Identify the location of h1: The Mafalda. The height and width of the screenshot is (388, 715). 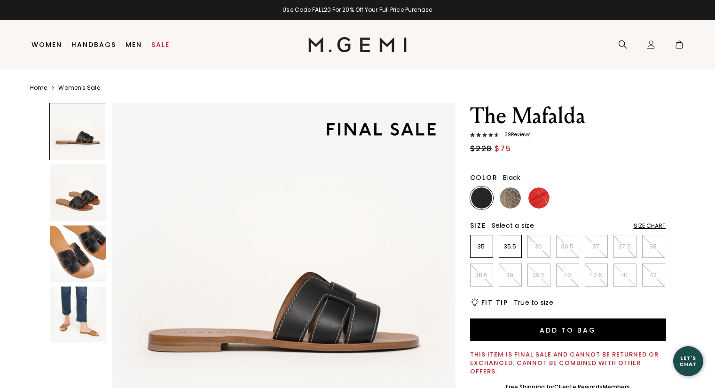
(568, 116).